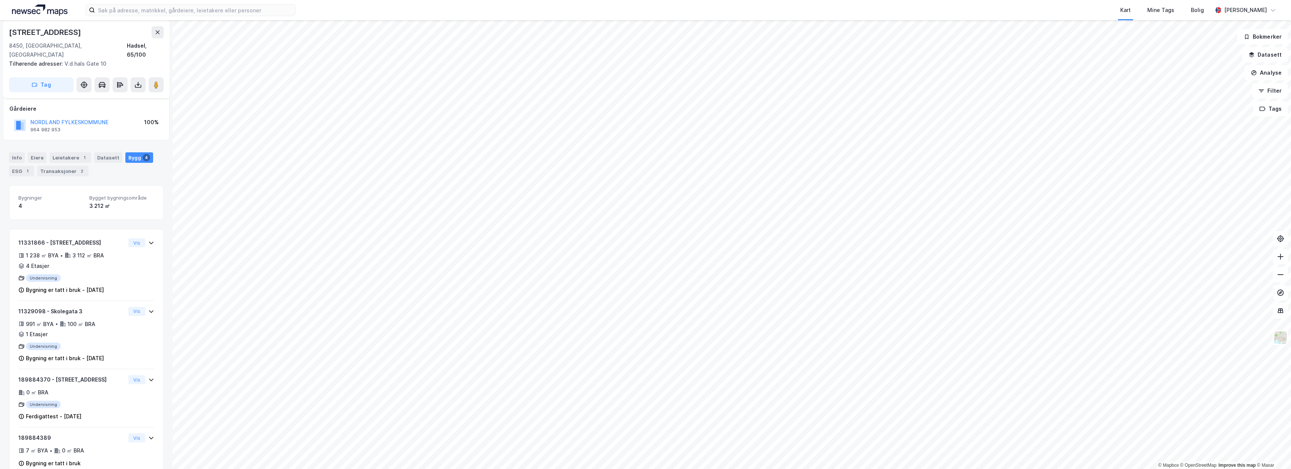 The width and height of the screenshot is (1291, 469). I want to click on button: Analyse, so click(1267, 73).